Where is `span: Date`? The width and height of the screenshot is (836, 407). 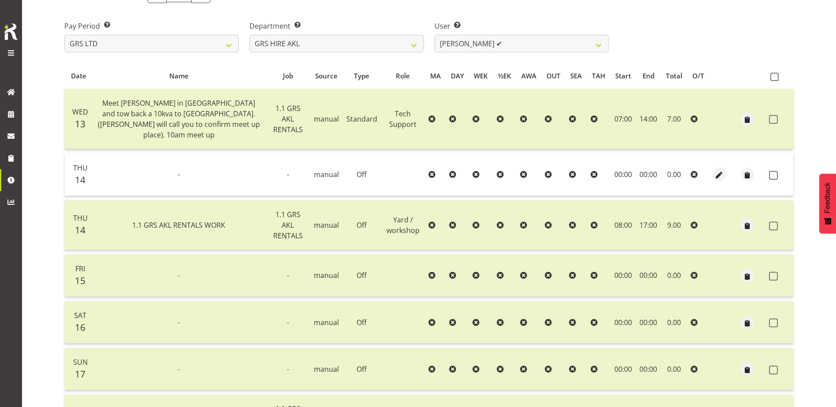 span: Date is located at coordinates (78, 76).